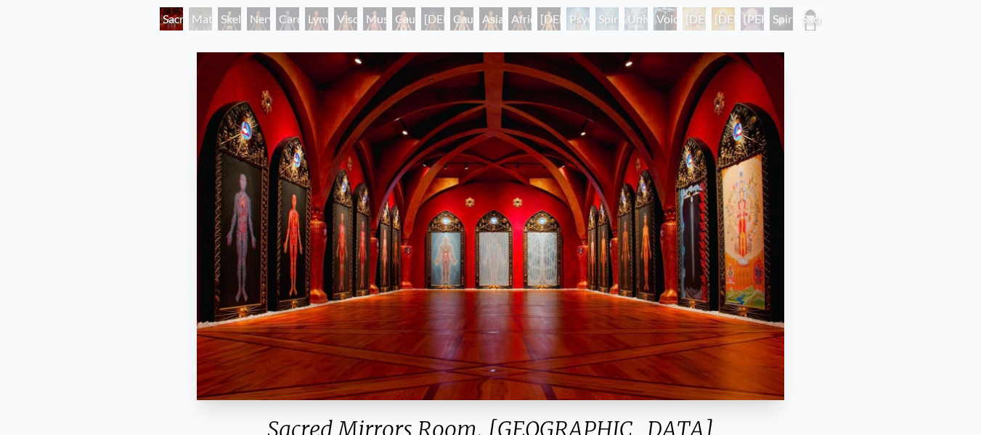 The image size is (981, 435). What do you see at coordinates (578, 19) in the screenshot?
I see `div: Psychic Energy System` at bounding box center [578, 19].